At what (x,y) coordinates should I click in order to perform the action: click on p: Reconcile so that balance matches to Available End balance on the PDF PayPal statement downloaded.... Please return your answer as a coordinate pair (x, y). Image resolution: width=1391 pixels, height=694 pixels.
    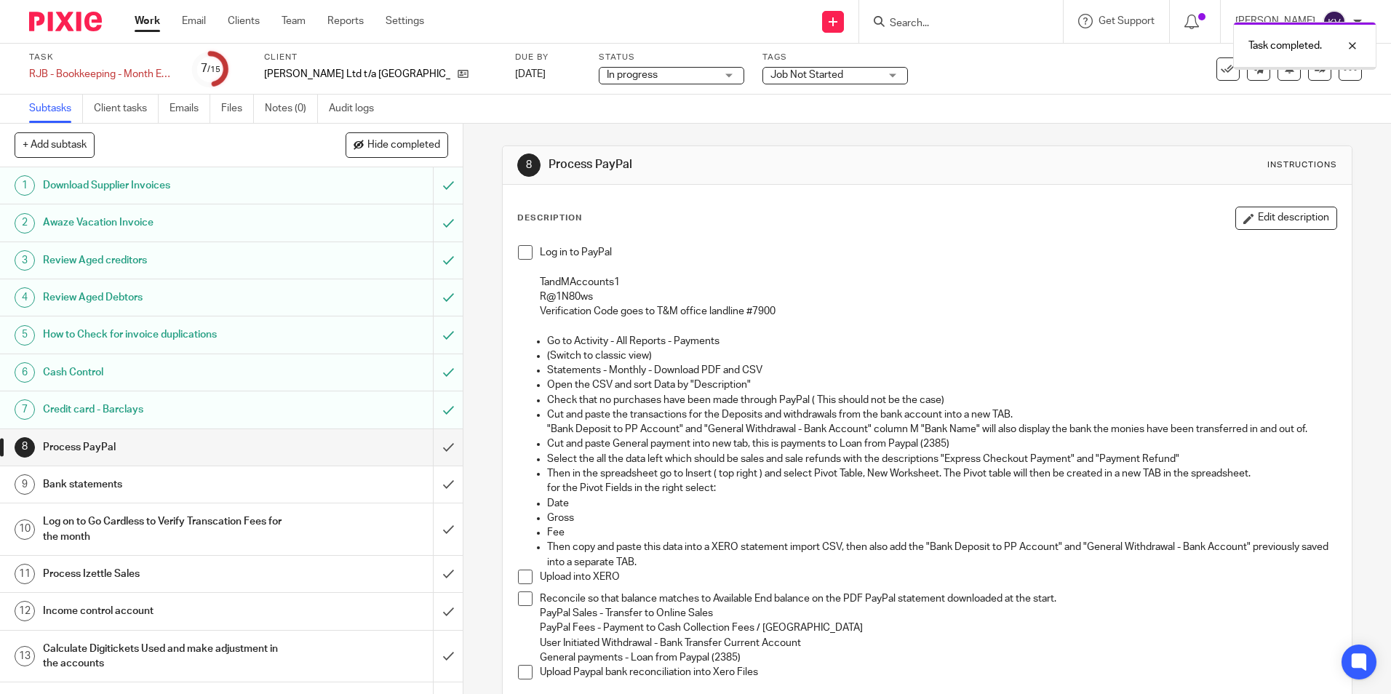
    Looking at the image, I should click on (938, 599).